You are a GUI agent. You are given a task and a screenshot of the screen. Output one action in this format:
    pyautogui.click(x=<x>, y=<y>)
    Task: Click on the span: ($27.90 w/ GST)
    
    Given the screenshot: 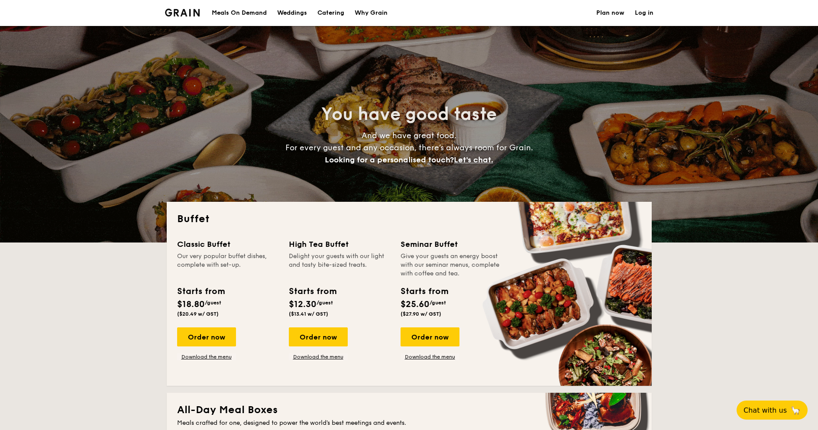 What is the action you would take?
    pyautogui.click(x=421, y=314)
    